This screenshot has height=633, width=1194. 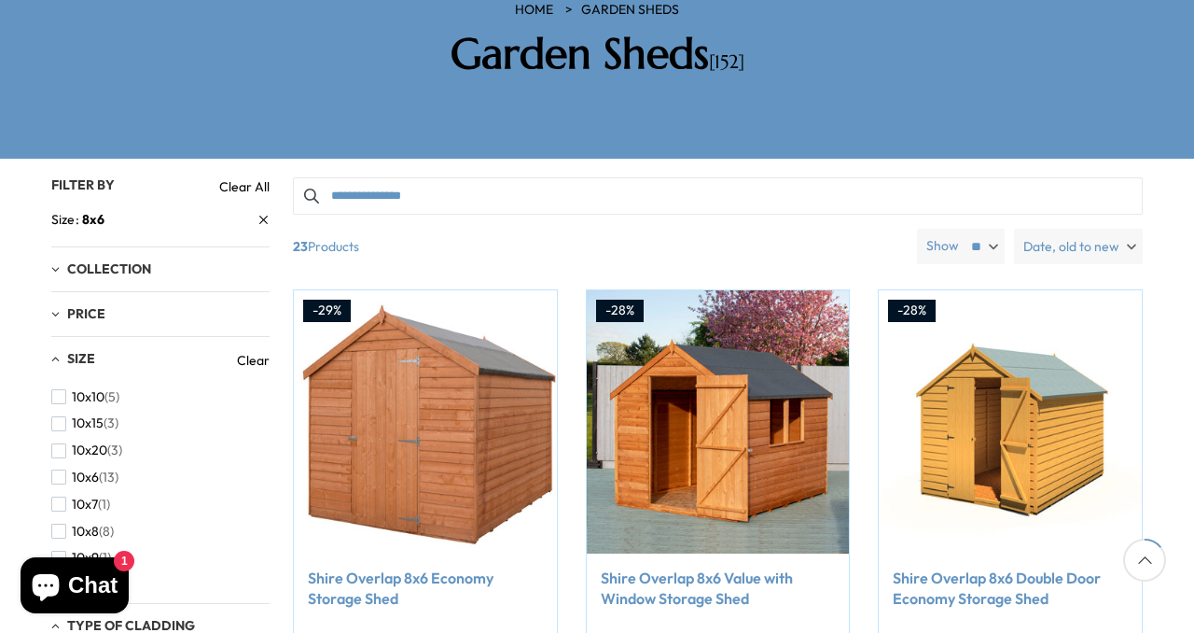 I want to click on span: 10x8, so click(x=85, y=531).